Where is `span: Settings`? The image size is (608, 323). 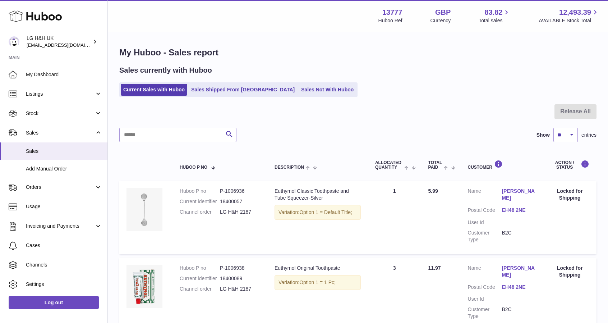 span: Settings is located at coordinates (64, 284).